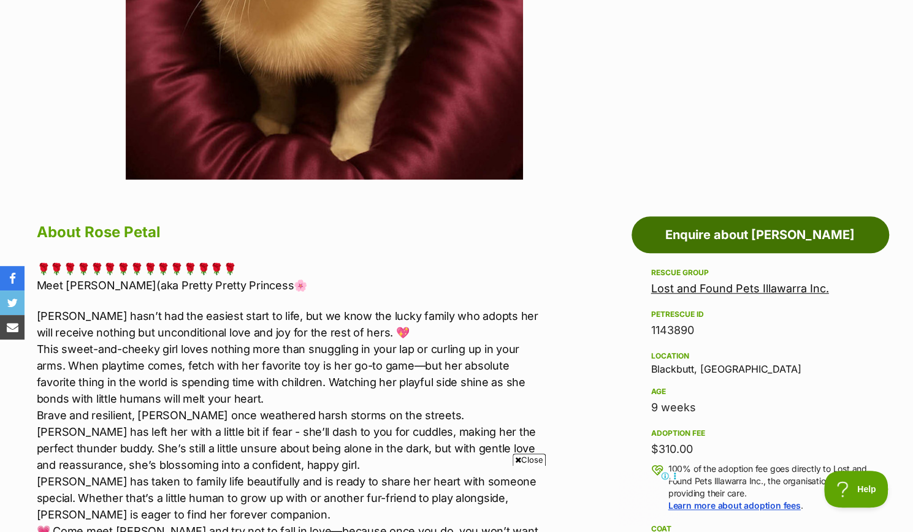 The width and height of the screenshot is (913, 532). What do you see at coordinates (735, 505) in the screenshot?
I see `a: Learn more about adoption fees` at bounding box center [735, 505].